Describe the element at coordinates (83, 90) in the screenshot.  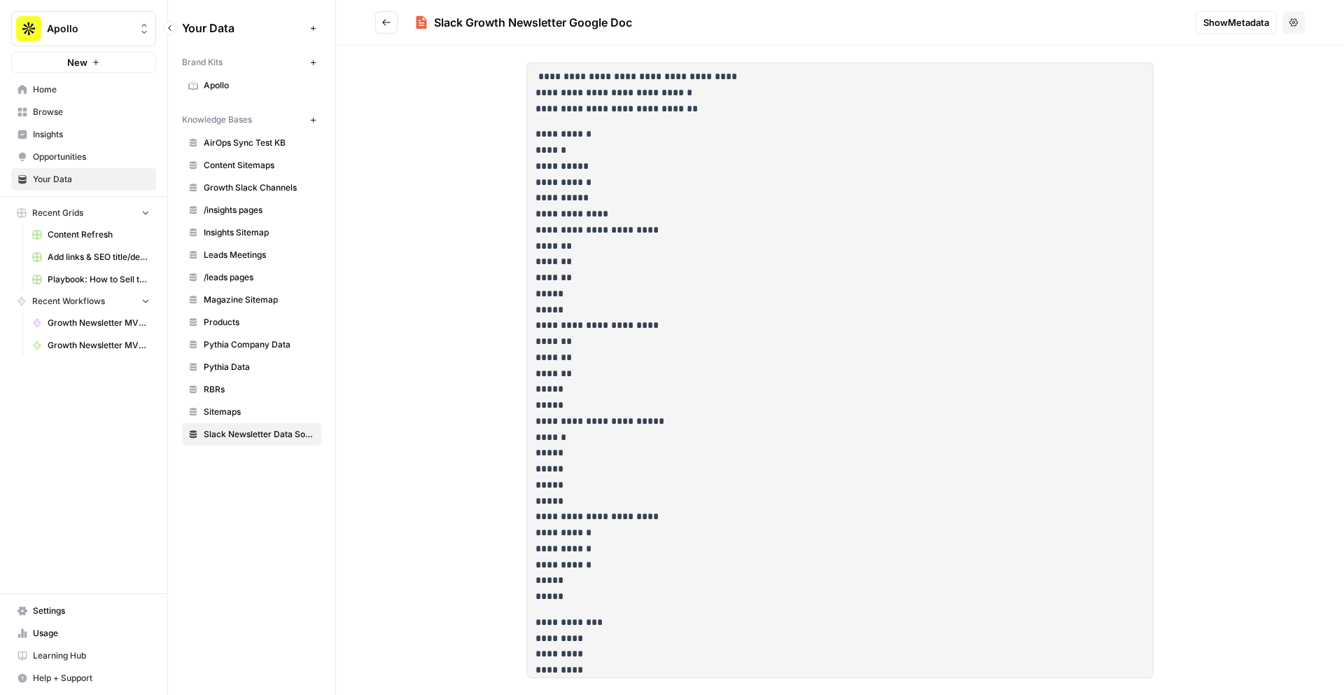
I see `a: Home` at that location.